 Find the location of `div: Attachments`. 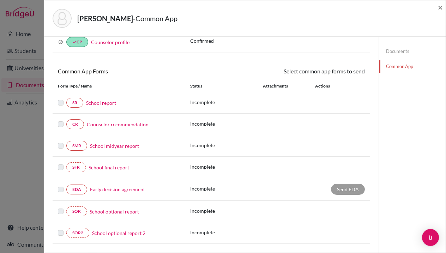

div: Attachments is located at coordinates (285, 86).